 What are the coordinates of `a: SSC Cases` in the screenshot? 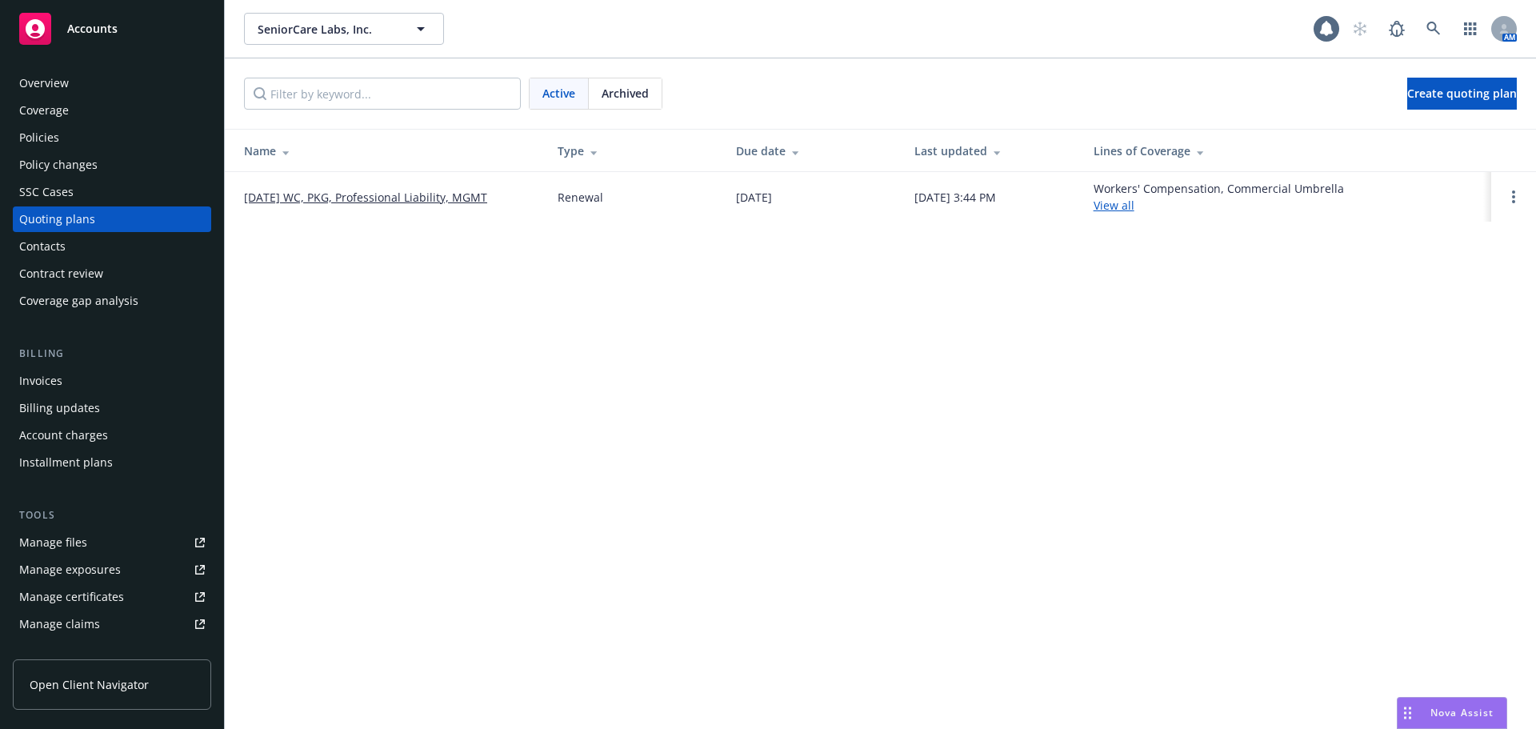 It's located at (112, 192).